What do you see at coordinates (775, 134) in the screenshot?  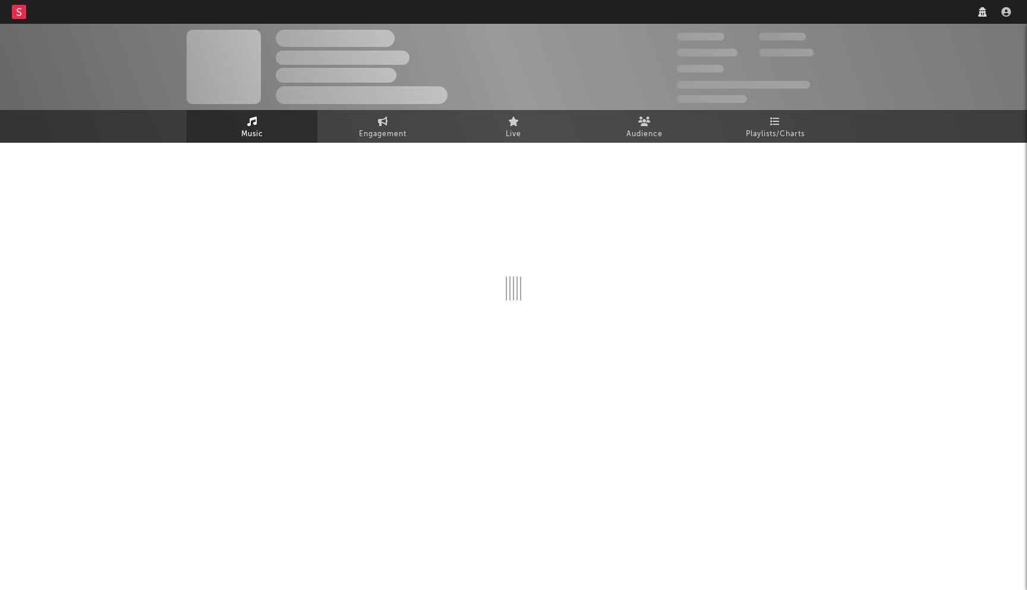 I see `span: Playlists/Charts` at bounding box center [775, 134].